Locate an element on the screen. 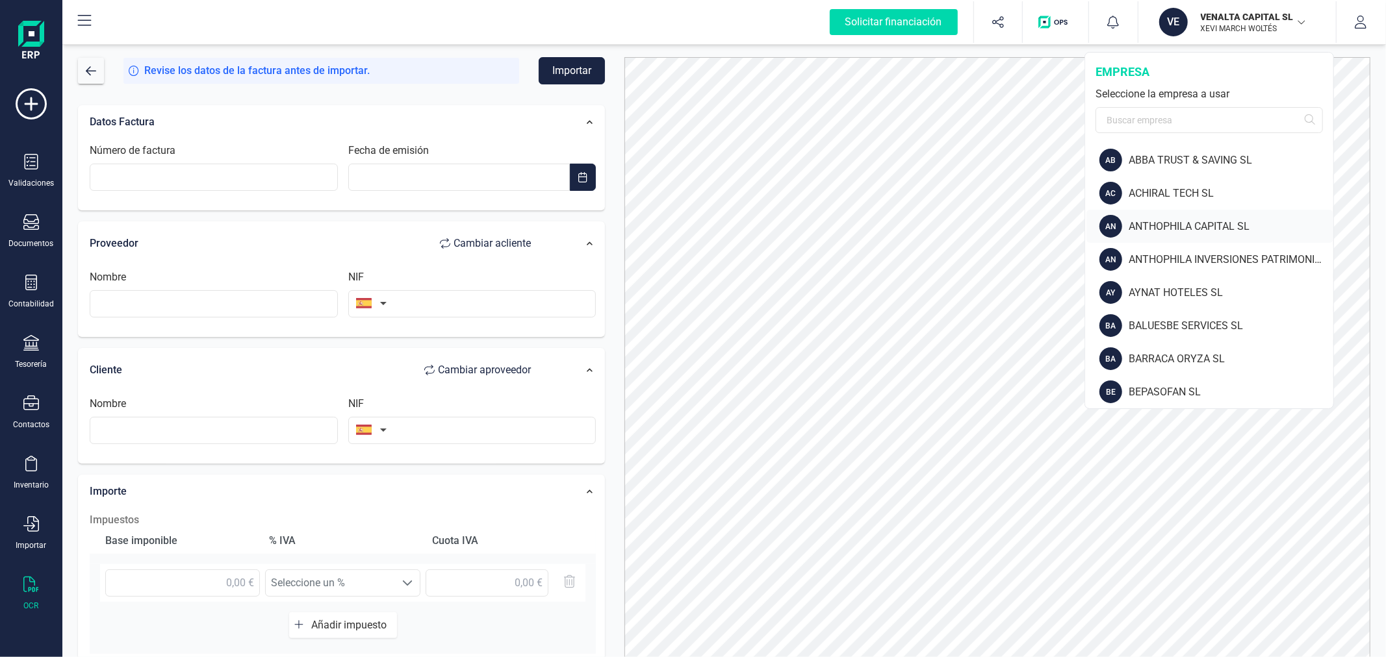 The width and height of the screenshot is (1386, 657). button: Cambiar aproveedor is located at coordinates (477, 370).